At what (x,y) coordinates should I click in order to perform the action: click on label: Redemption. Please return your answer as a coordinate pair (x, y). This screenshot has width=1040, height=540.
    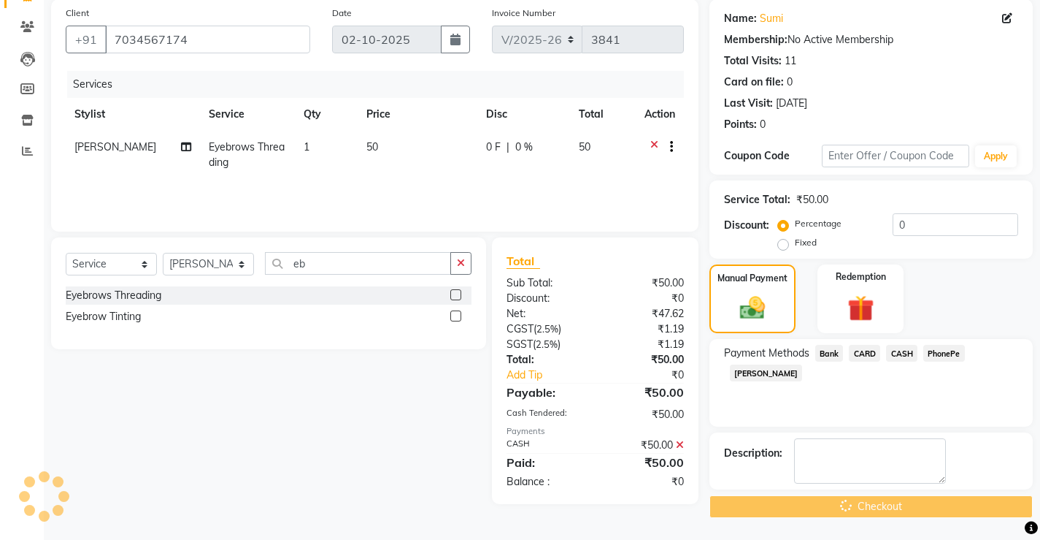
    Looking at the image, I should click on (861, 277).